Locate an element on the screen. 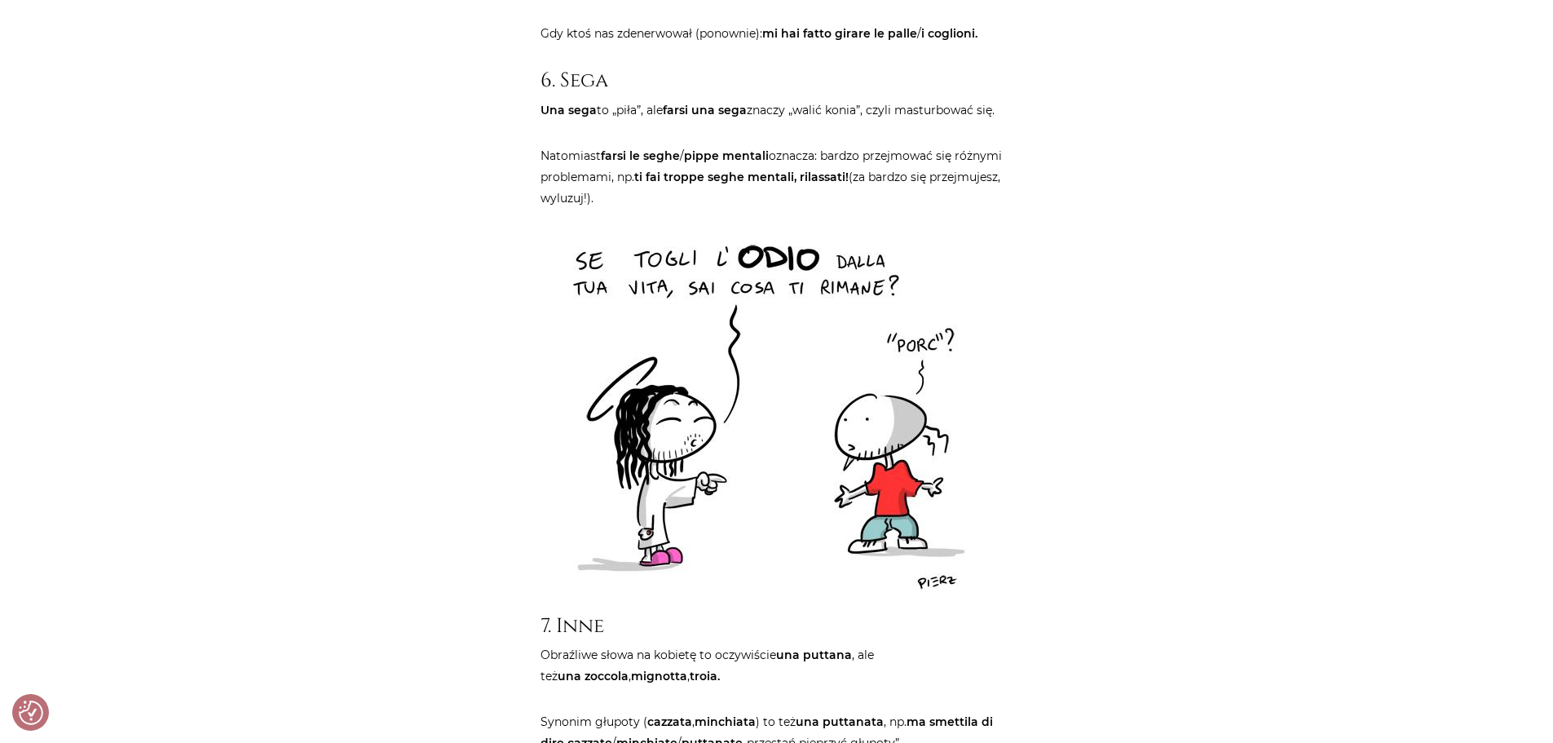 The height and width of the screenshot is (743, 1553). strong: cazzata is located at coordinates (669, 721).